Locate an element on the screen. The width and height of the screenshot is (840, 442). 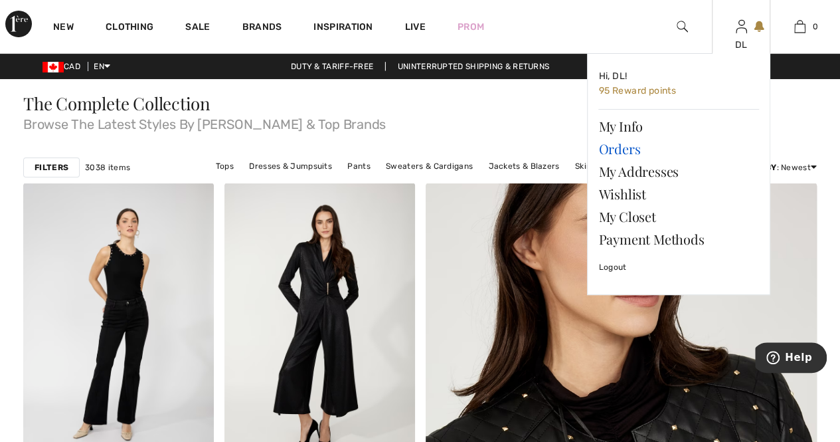
a: Tops is located at coordinates (225, 166).